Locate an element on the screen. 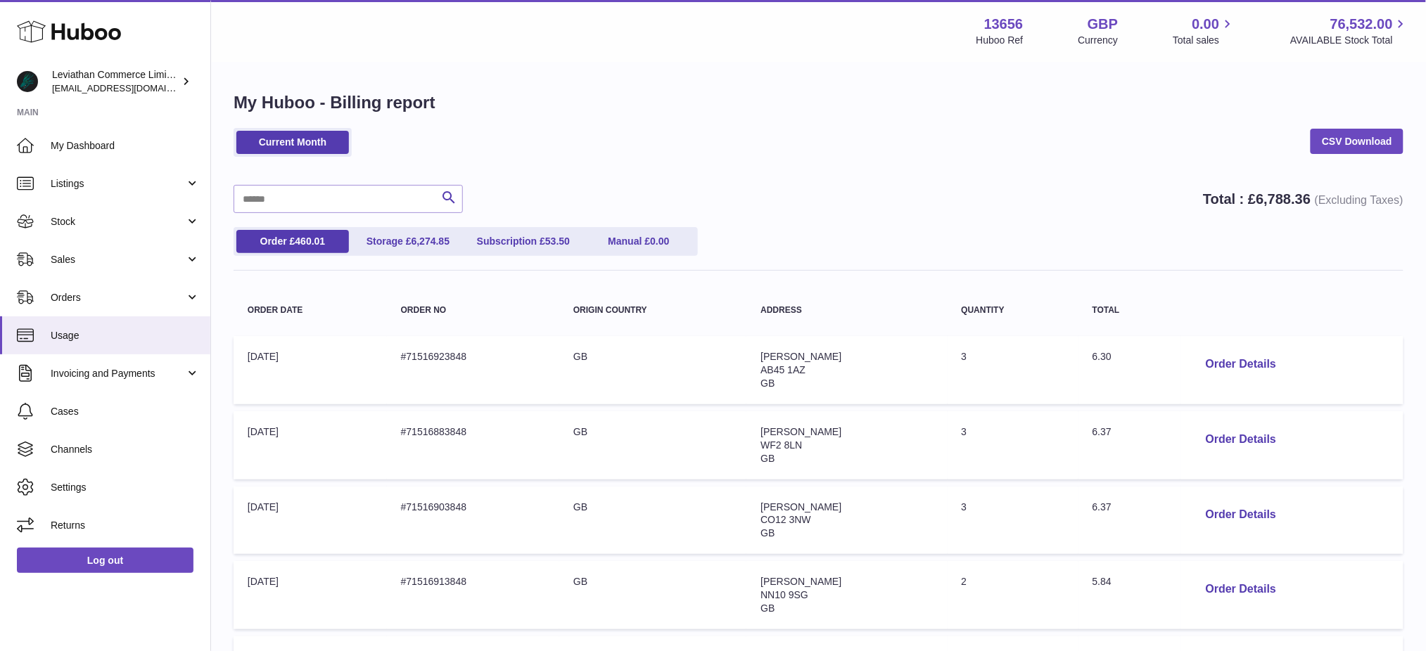  span: Invoicing and Payments is located at coordinates (117, 373).